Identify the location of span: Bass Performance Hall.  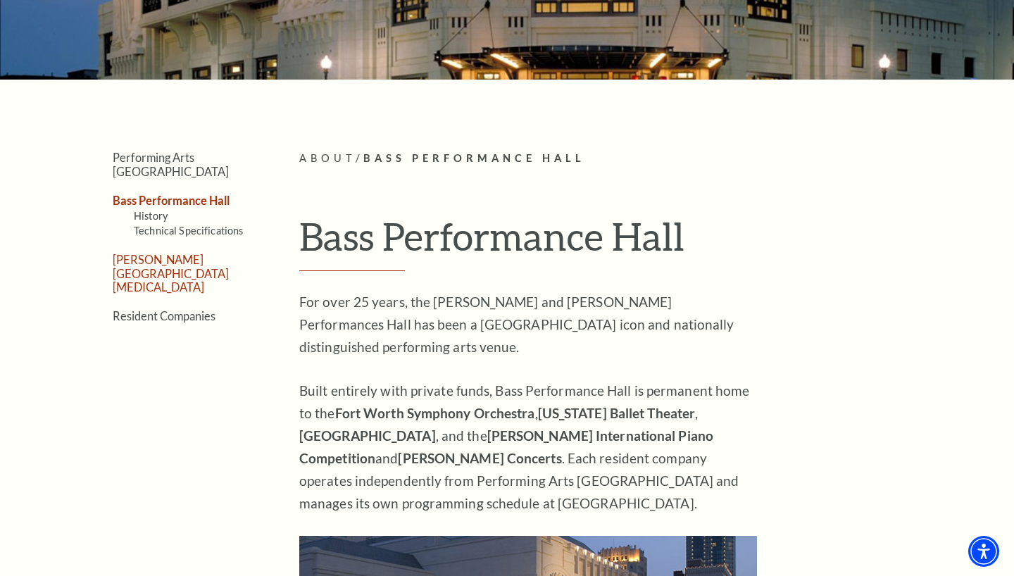
(474, 158).